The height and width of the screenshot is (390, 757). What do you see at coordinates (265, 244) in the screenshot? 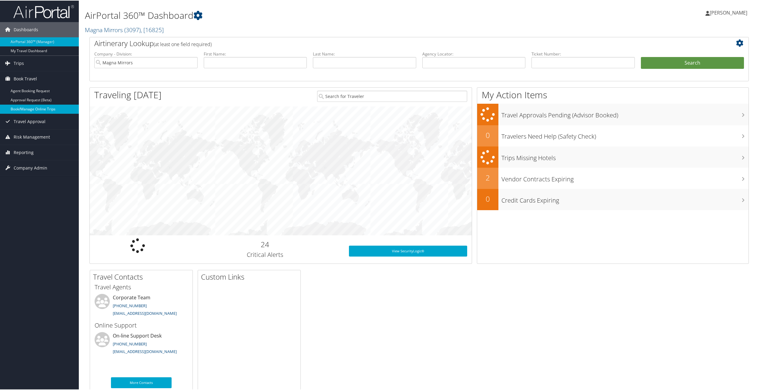
I see `h2: 24` at bounding box center [265, 244].